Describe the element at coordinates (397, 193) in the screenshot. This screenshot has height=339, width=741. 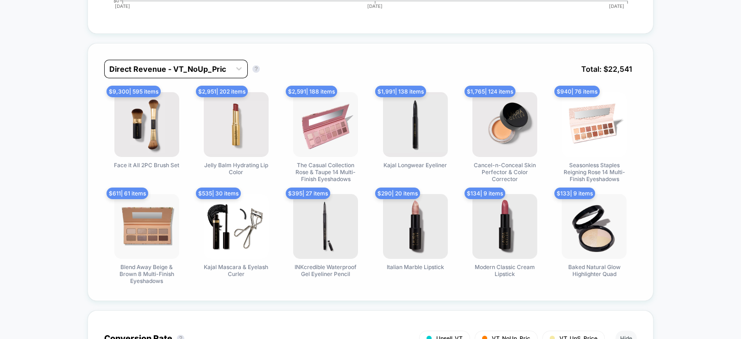
I see `span: $ 290 | 20 items` at that location.